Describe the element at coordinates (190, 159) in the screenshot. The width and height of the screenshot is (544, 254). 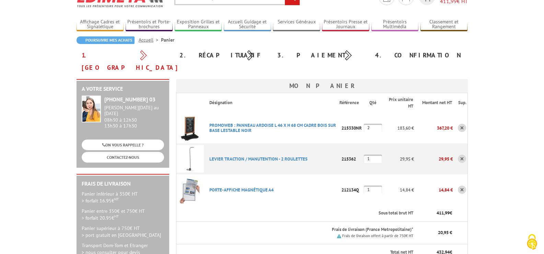
I see `img: LEVIER TRACTION / MANUTENTION - 2 ROULETTES` at that location.